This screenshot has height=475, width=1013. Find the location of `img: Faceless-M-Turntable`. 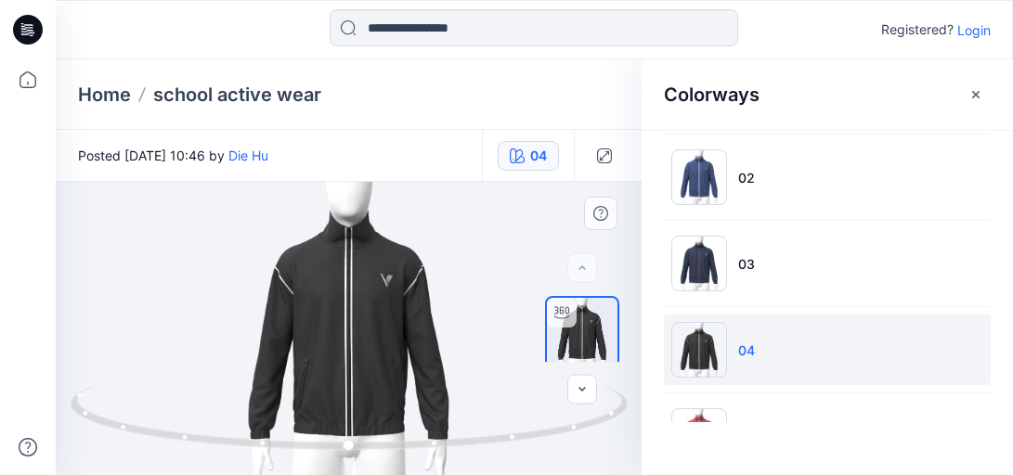

img: Faceless-M-Turntable is located at coordinates (582, 333).